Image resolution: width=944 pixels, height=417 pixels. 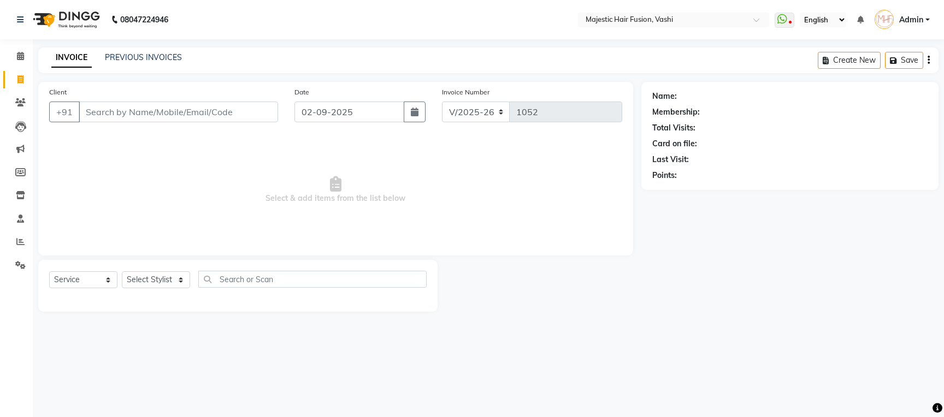 I want to click on img: logo, so click(x=65, y=20).